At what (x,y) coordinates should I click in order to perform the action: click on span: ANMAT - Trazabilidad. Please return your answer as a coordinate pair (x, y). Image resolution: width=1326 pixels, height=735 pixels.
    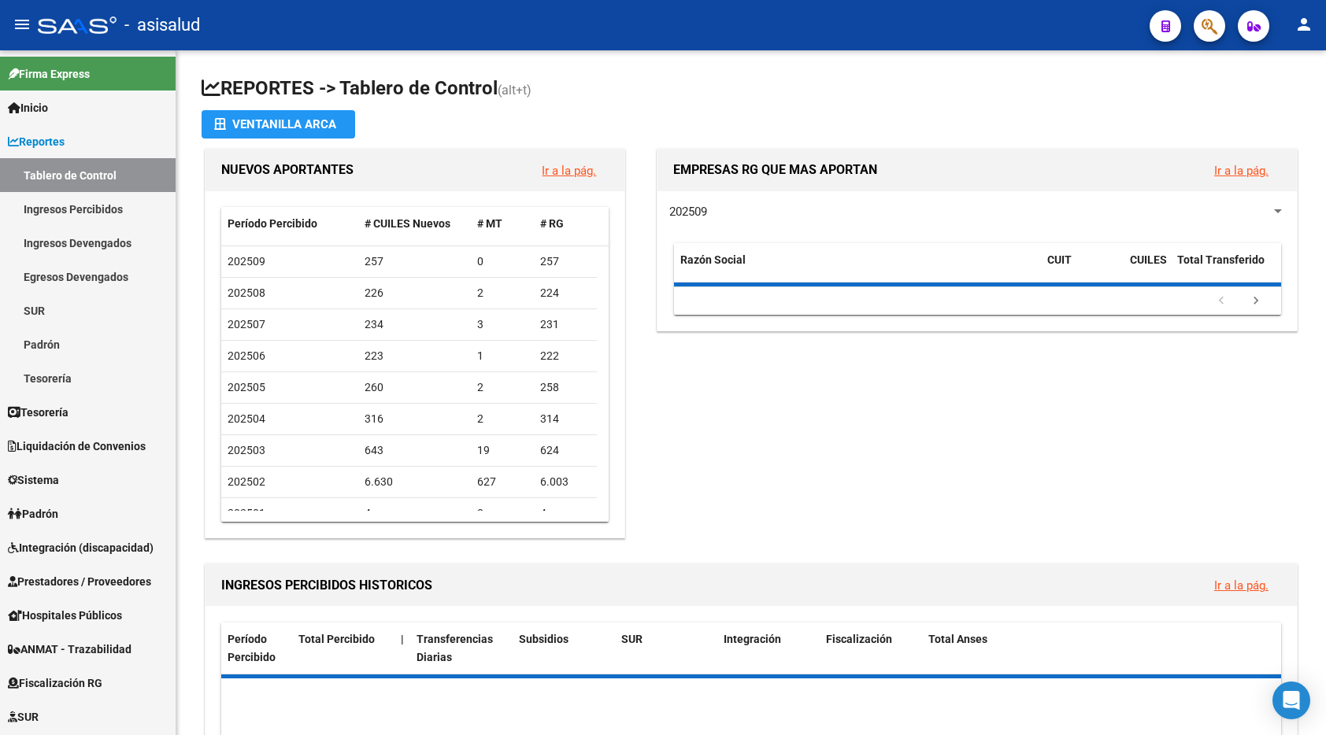
    Looking at the image, I should click on (69, 650).